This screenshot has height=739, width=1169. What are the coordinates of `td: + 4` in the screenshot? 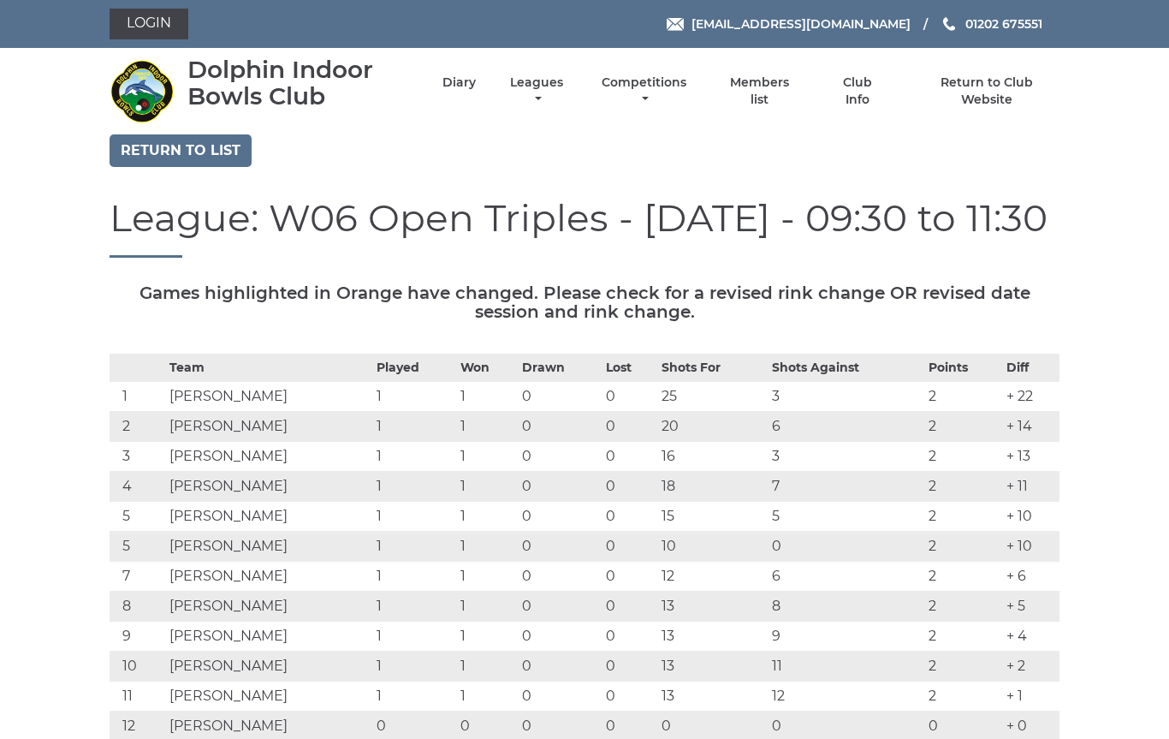 It's located at (1031, 636).